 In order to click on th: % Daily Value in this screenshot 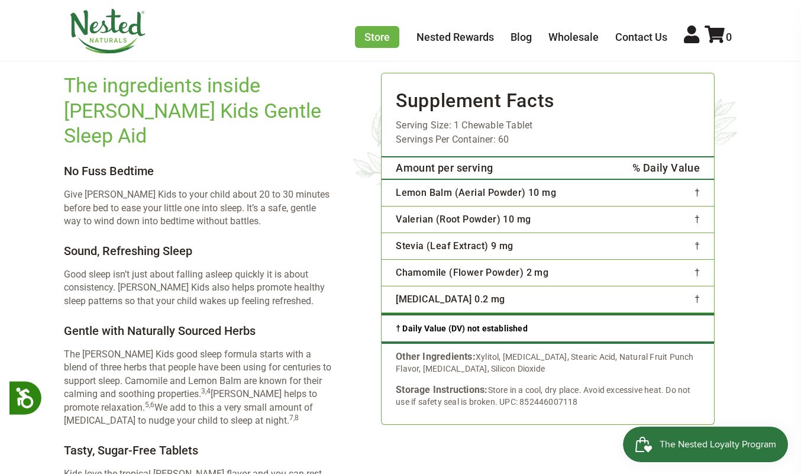, I will do `click(659, 168)`.